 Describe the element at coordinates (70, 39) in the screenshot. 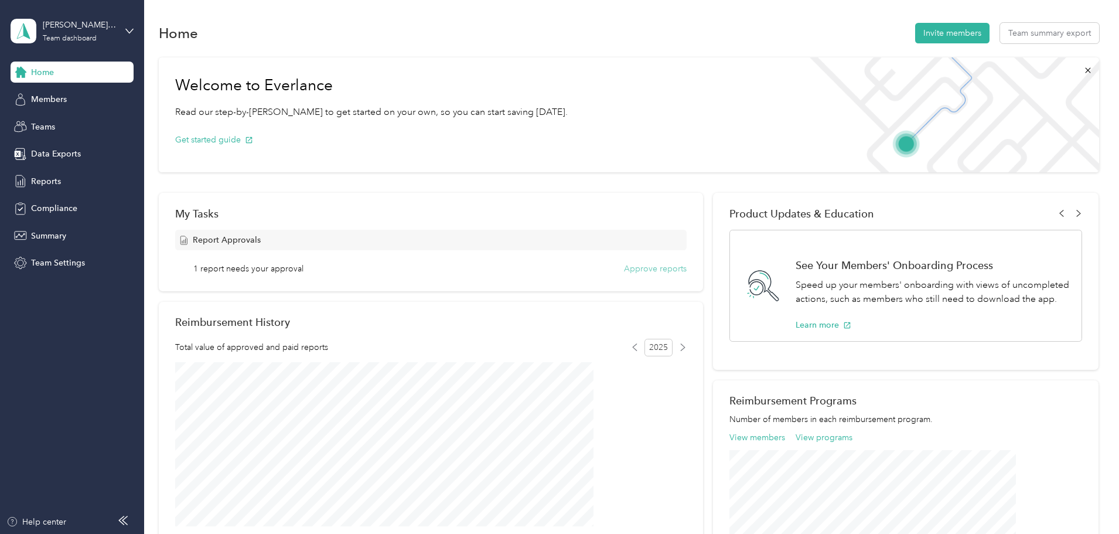

I see `div: Team dashboard` at that location.